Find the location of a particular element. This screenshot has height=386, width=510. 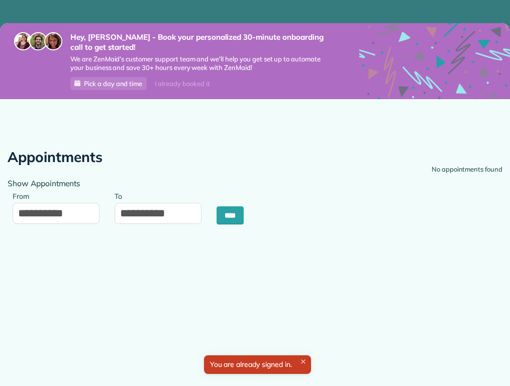

img: michelle-19f622bdf1676172e81f8f8fba1fb50e276960ebfe0243fe18214015130c80e4.jpg is located at coordinates (53, 41).